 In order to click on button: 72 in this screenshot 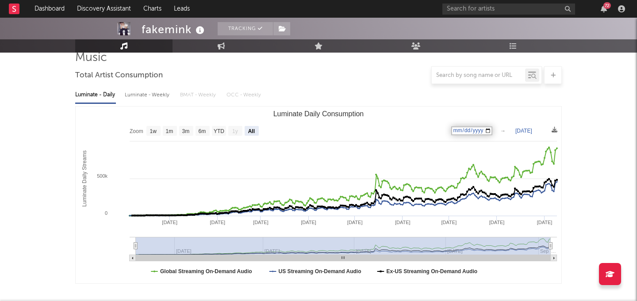, I will do `click(604, 9)`.